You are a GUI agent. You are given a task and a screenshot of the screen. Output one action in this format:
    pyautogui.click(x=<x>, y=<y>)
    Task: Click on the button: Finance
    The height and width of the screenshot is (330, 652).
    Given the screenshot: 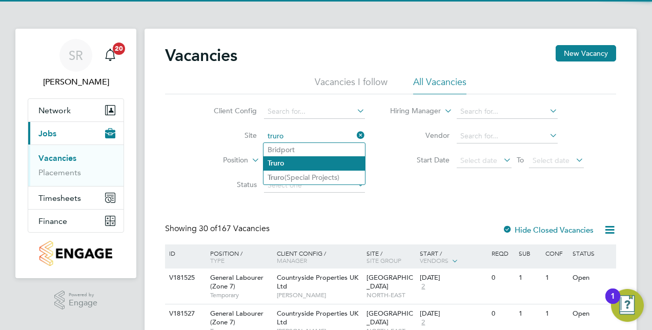 What is the action you would take?
    pyautogui.click(x=76, y=221)
    